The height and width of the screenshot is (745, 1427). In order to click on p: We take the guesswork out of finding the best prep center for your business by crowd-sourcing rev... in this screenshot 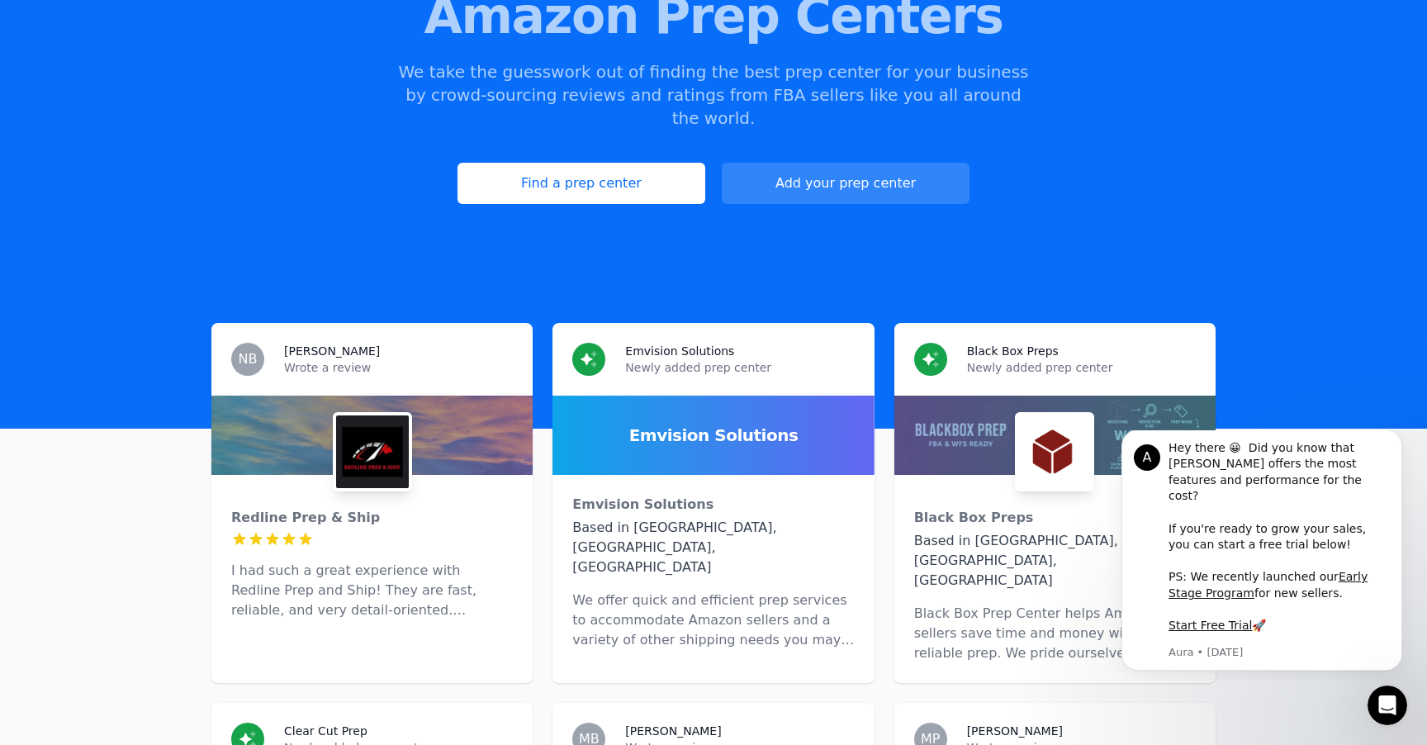, I will do `click(714, 95)`.